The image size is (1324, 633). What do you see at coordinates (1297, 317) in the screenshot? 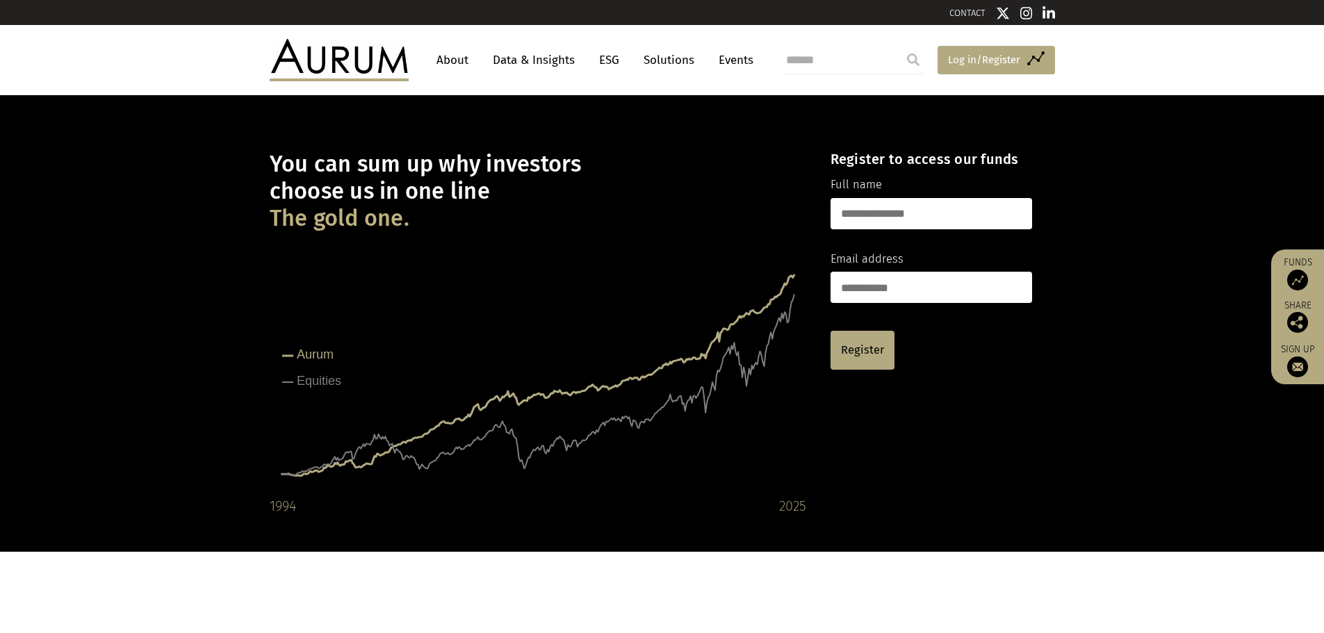
I see `div: Share` at bounding box center [1297, 317].